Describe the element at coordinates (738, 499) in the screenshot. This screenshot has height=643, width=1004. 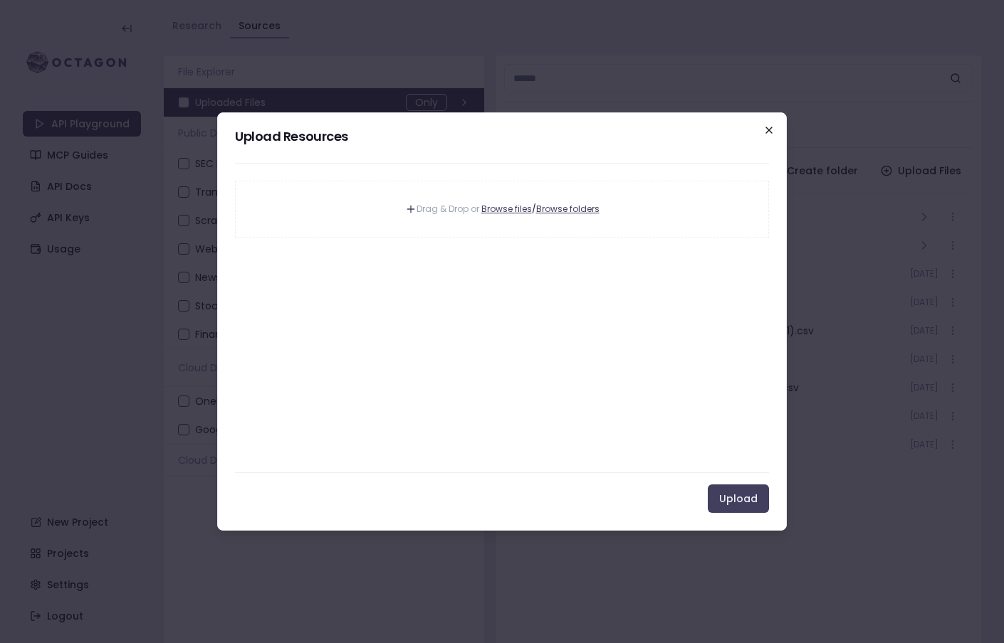
I see `button: Upload` at that location.